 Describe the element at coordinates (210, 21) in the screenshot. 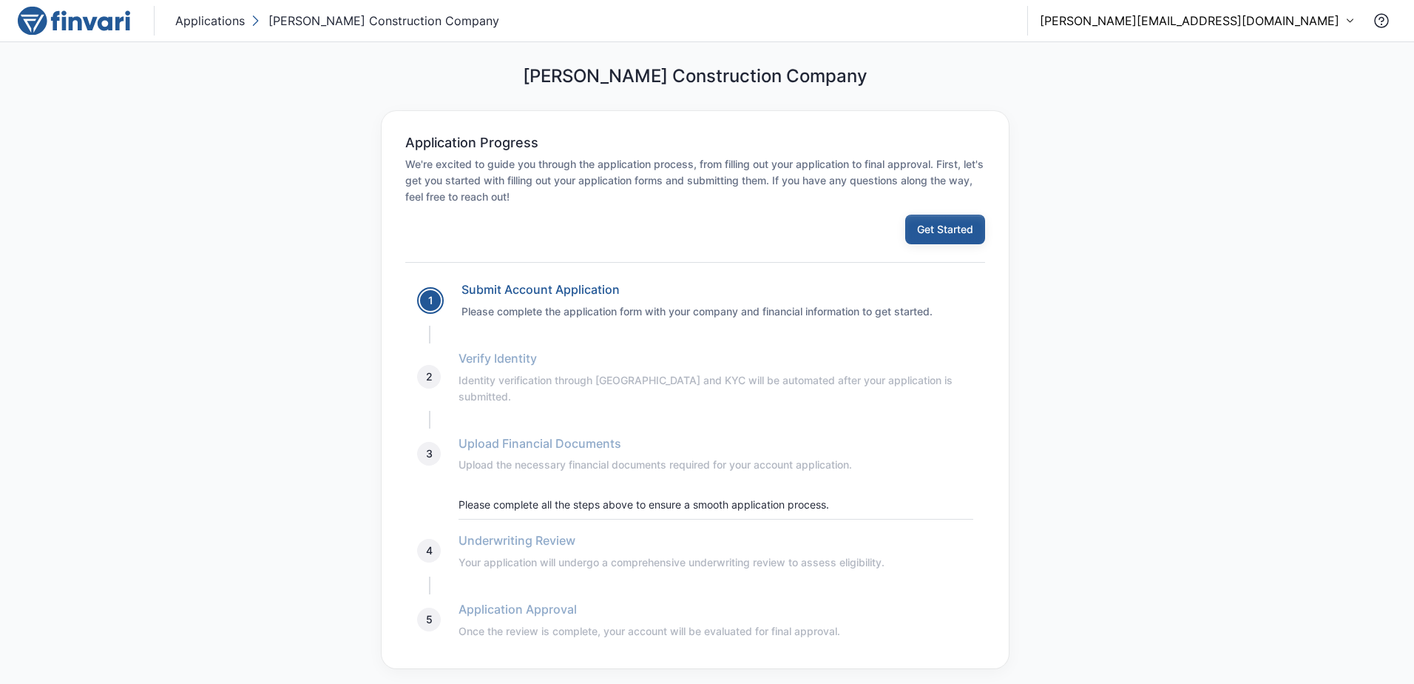

I see `p: Applications` at that location.